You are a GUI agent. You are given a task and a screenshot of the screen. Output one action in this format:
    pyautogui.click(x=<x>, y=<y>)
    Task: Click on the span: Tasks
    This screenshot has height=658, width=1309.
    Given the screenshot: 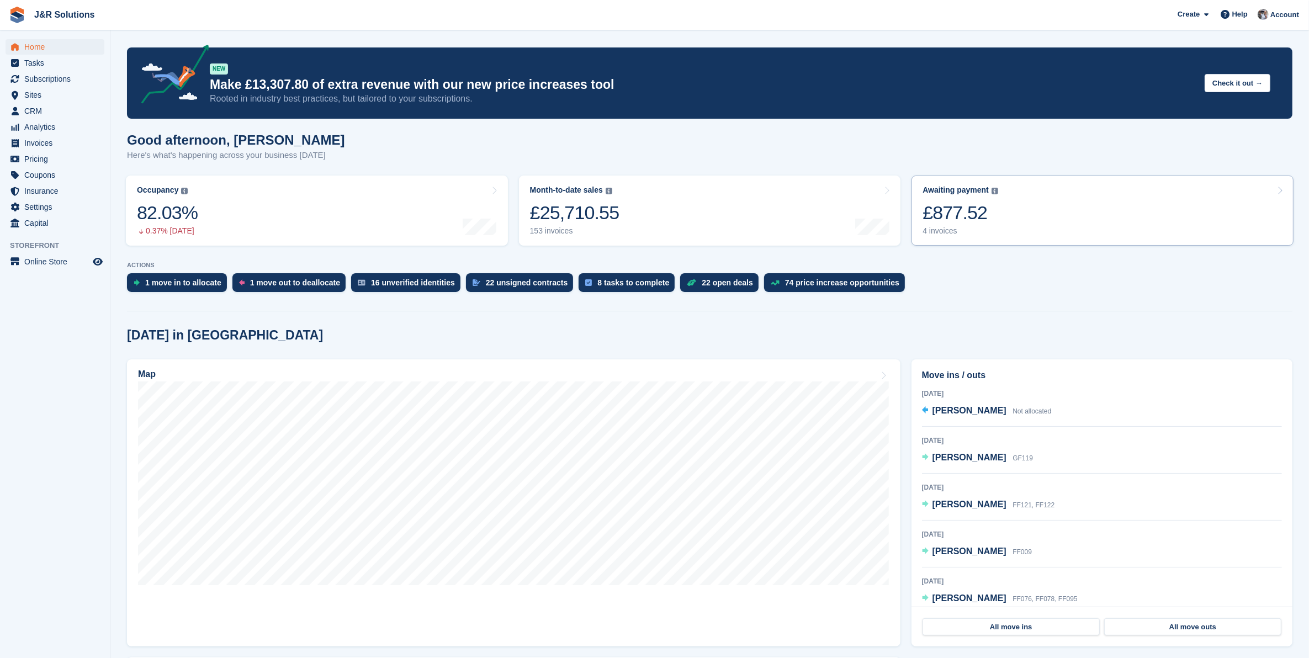 What is the action you would take?
    pyautogui.click(x=57, y=63)
    